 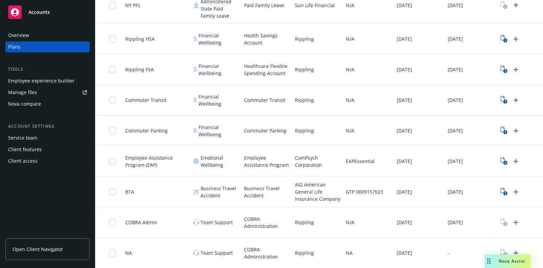 I want to click on a: Client features, so click(x=48, y=149).